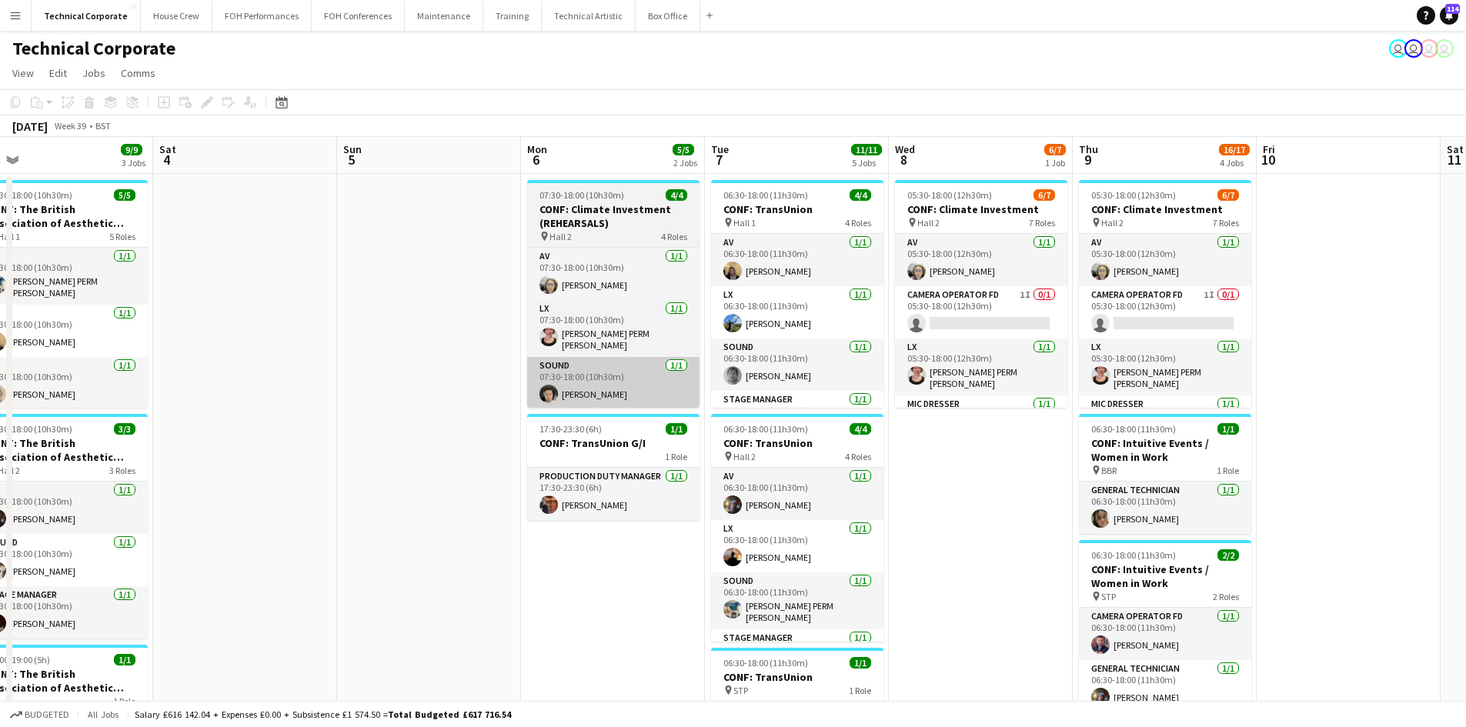 The height and width of the screenshot is (727, 1466). I want to click on div: Salary £616 142.04 + Expenses £0.00 + Subsistence £1 574.50 =, so click(322, 714).